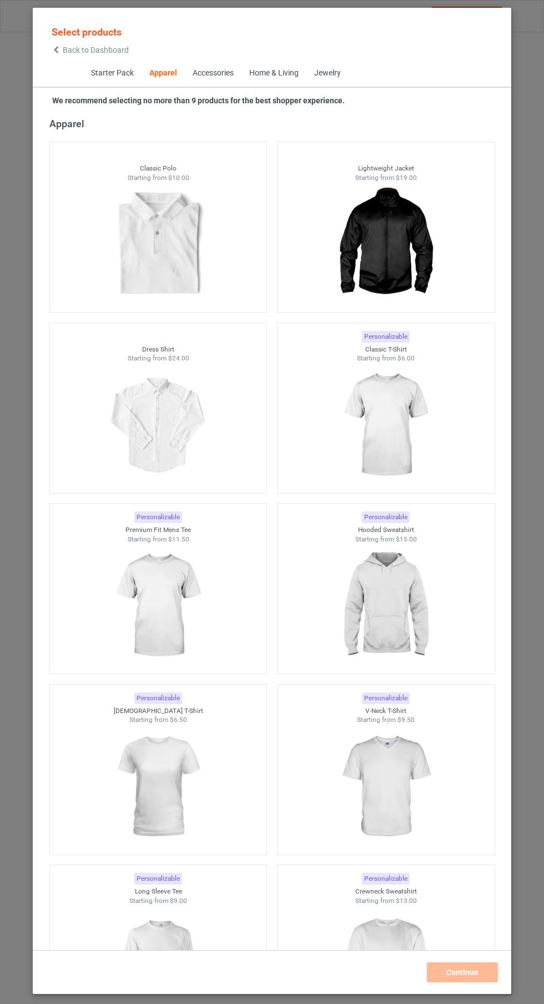 The height and width of the screenshot is (1004, 544). What do you see at coordinates (386, 168) in the screenshot?
I see `div: Lightweight Jacket` at bounding box center [386, 168].